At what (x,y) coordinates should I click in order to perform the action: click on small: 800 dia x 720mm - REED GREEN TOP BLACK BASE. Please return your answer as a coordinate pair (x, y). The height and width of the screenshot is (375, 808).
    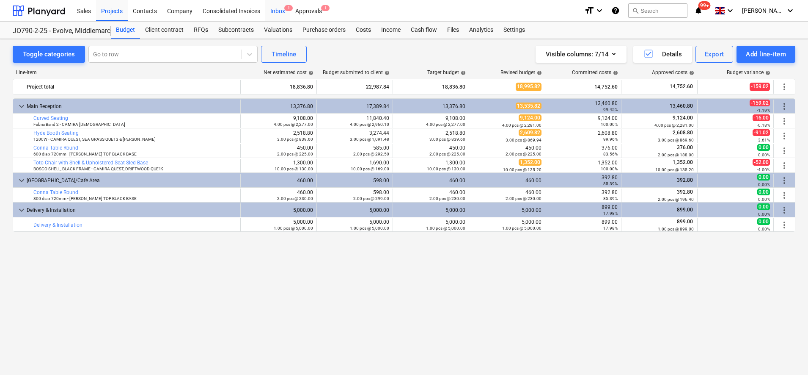
    Looking at the image, I should click on (85, 198).